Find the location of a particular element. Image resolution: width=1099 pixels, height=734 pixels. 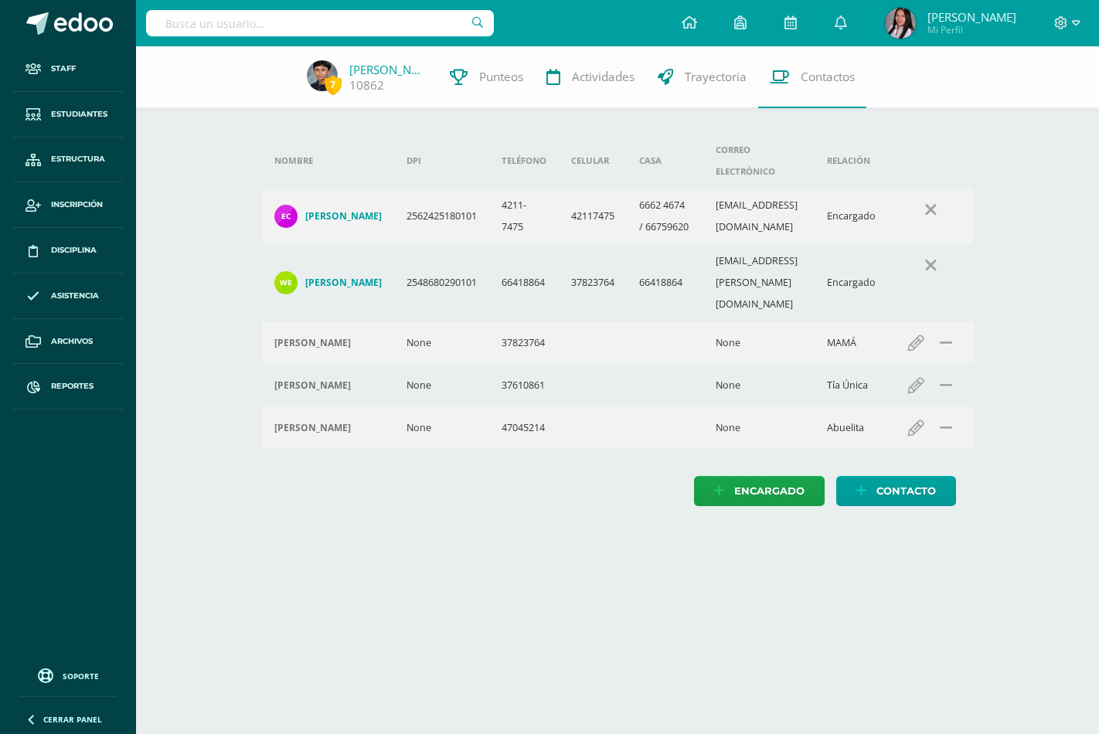

a: Encargado is located at coordinates (759, 491).